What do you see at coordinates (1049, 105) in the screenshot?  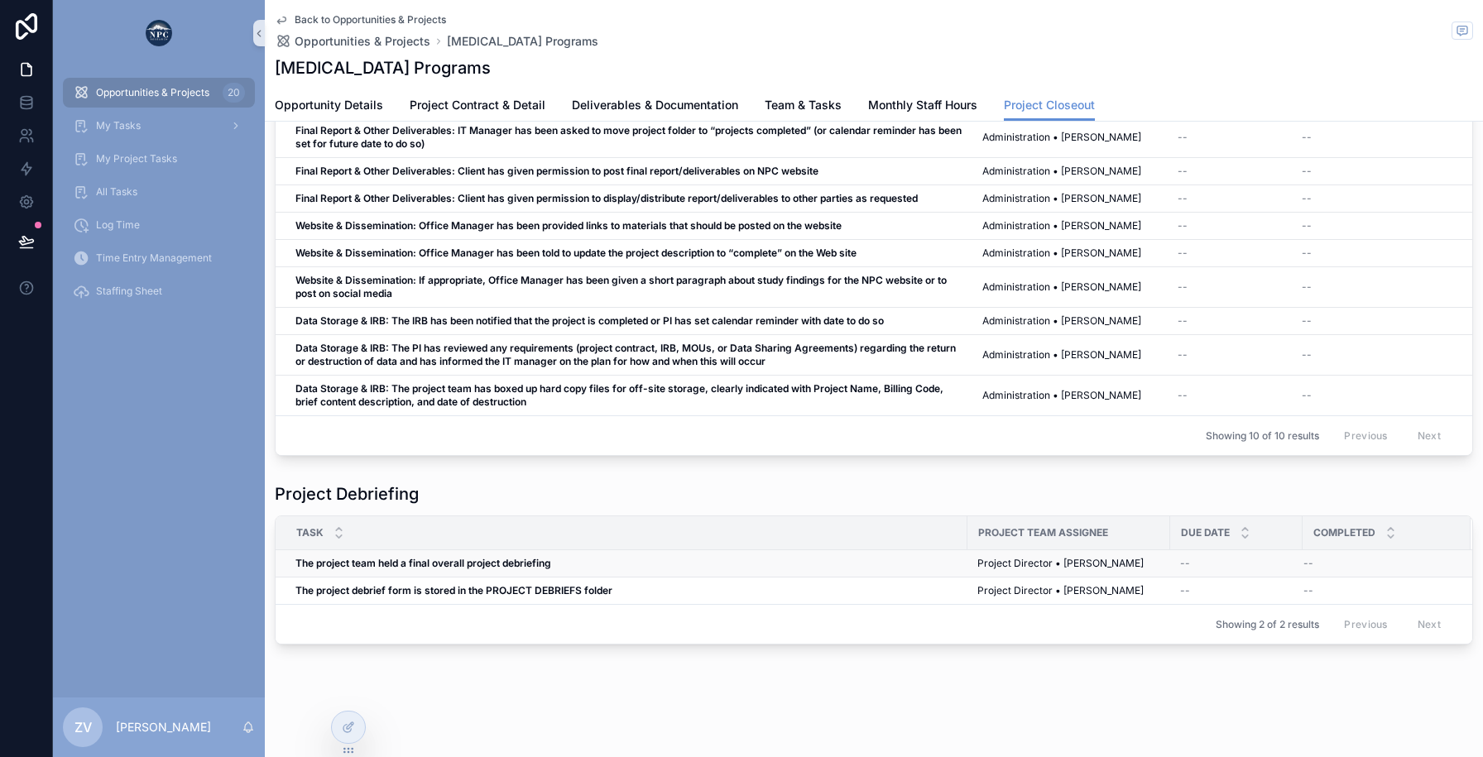 I see `span: Project Closeout` at bounding box center [1049, 105].